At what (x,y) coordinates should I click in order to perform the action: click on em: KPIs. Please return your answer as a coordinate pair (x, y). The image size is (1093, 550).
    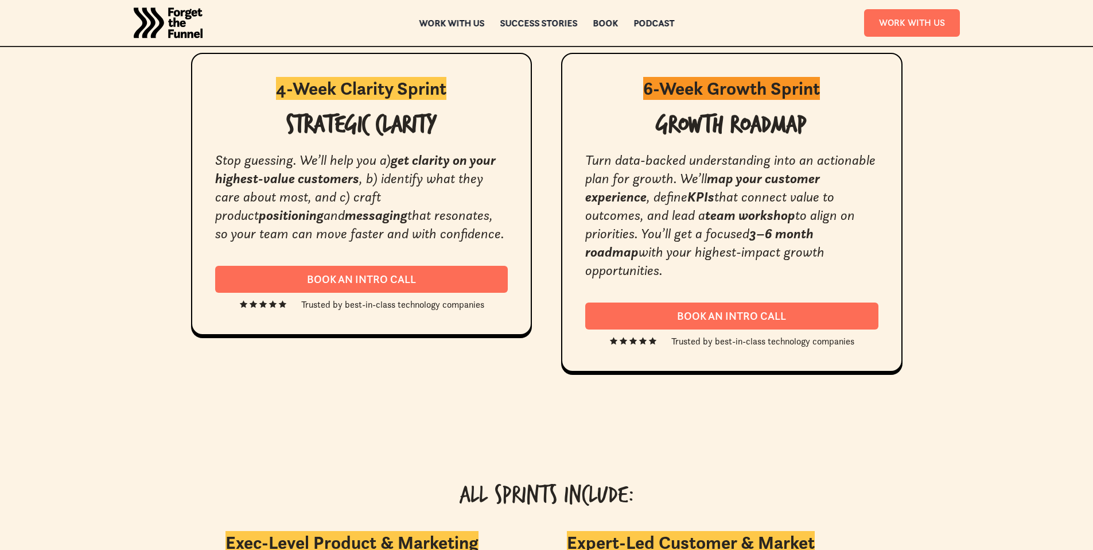
    Looking at the image, I should click on (701, 197).